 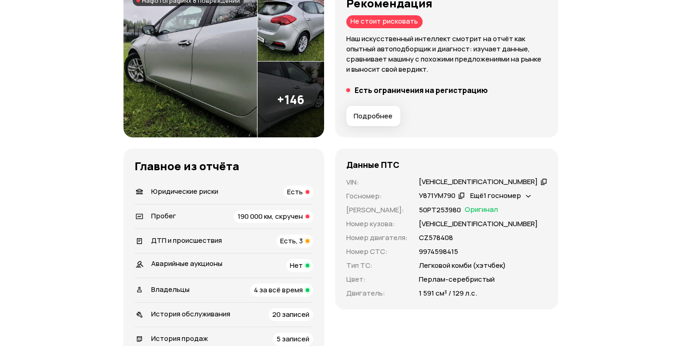 What do you see at coordinates (377, 224) in the screenshot?
I see `p: Номер кузова :` at bounding box center [377, 224].